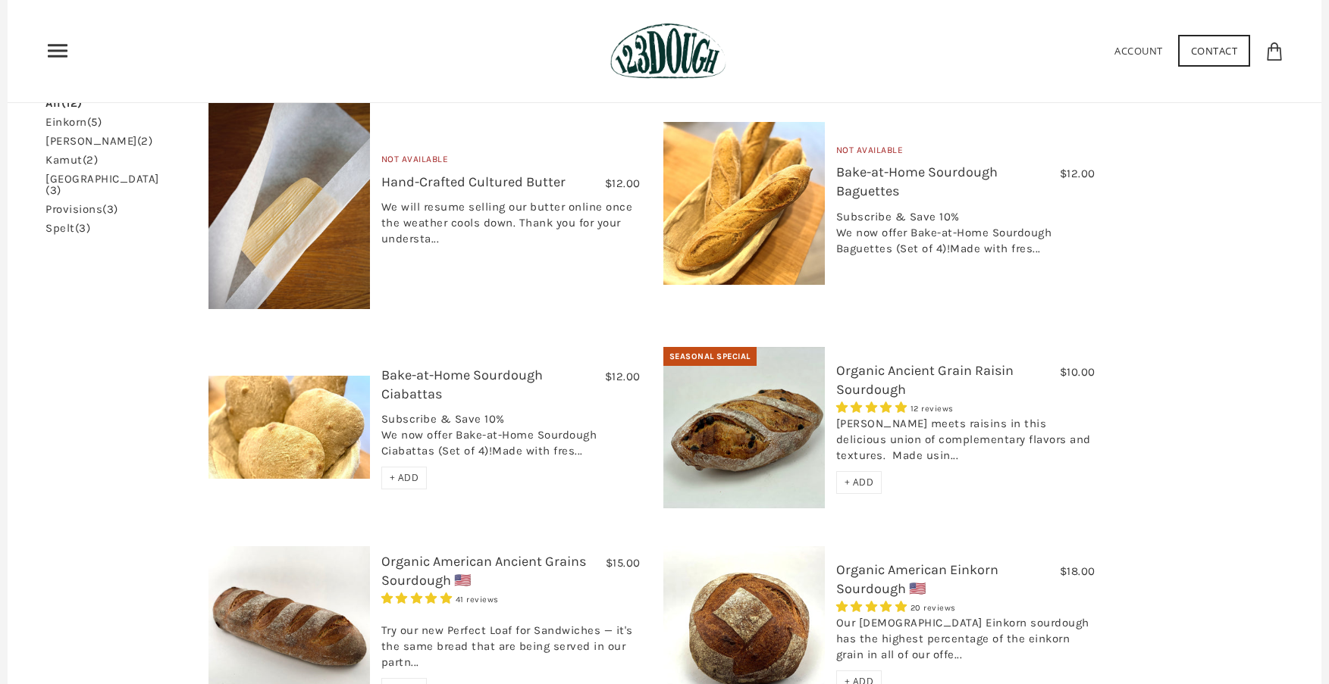  I want to click on a: spelt(3), so click(67, 228).